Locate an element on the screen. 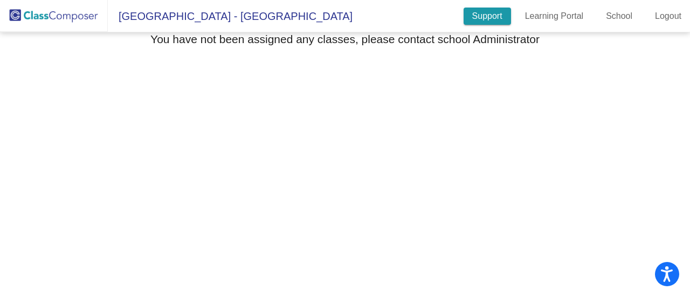  a: Learning Portal is located at coordinates (554, 16).